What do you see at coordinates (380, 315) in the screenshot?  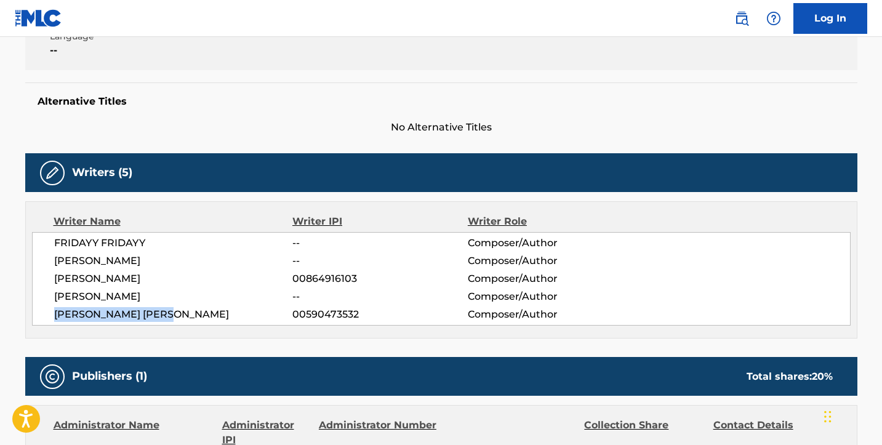 I see `span: 00590473532` at bounding box center [380, 315].